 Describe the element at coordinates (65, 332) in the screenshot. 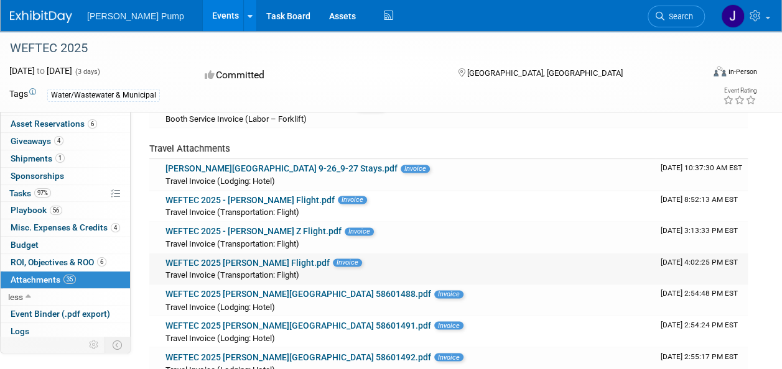

I see `a: Logs` at that location.